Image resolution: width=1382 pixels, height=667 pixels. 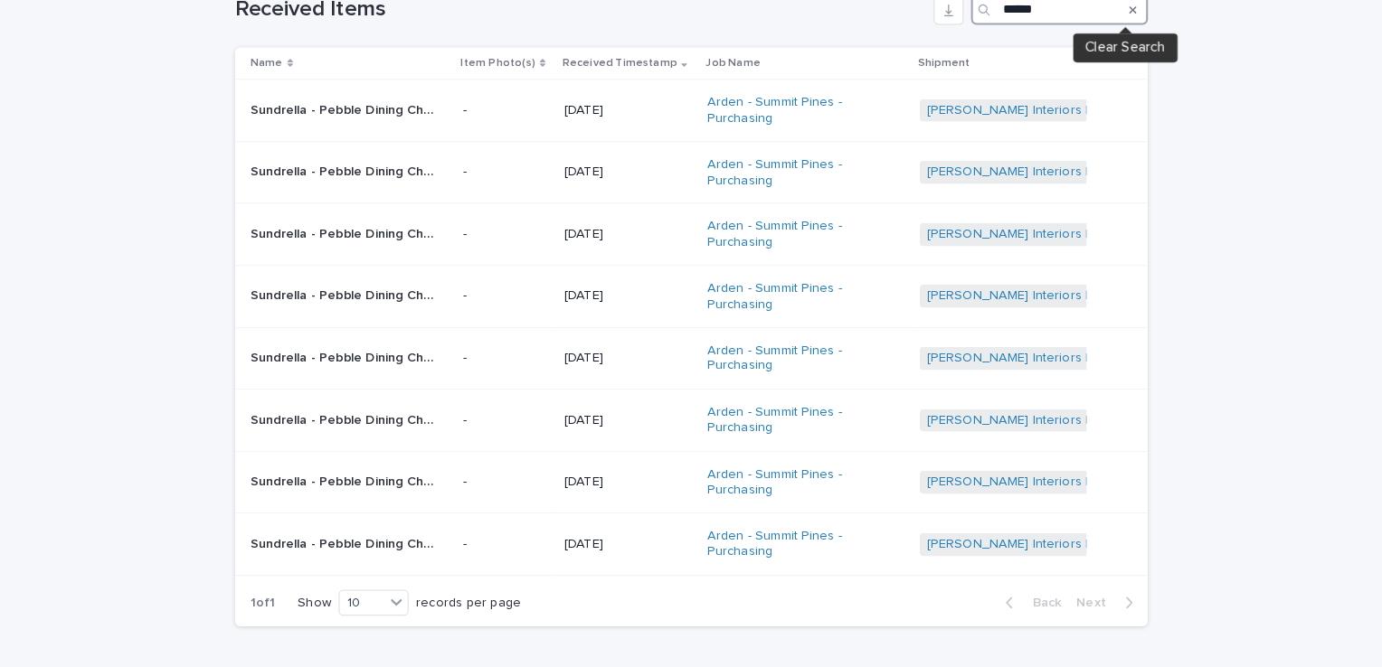 What do you see at coordinates (691, 108) in the screenshot?
I see `tr: Sundrella - Pebble Dining Chair with Arms Product Code - SW4901-1 - | 70518Sundrella - Pebble Din...` at bounding box center [691, 108].